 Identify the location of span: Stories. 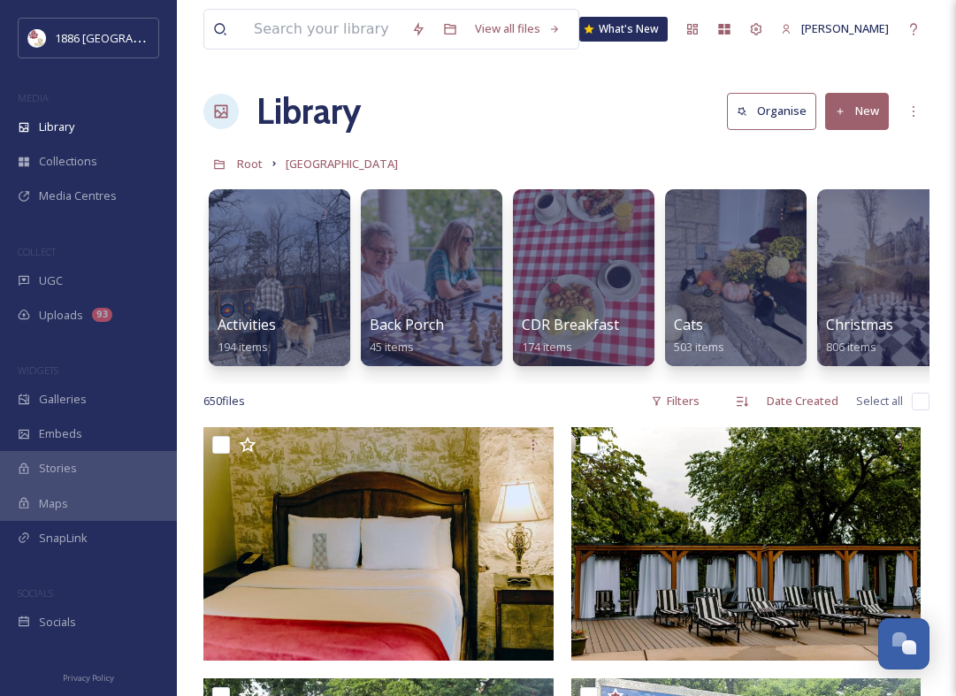
(58, 468).